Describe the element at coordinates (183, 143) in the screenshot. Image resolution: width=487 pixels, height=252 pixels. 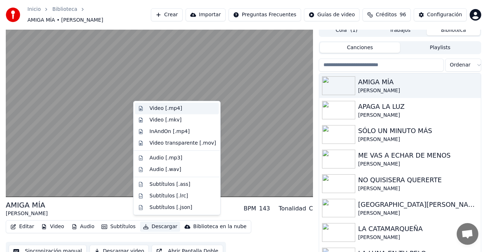
I see `div: Video transparente [.mov]` at that location.